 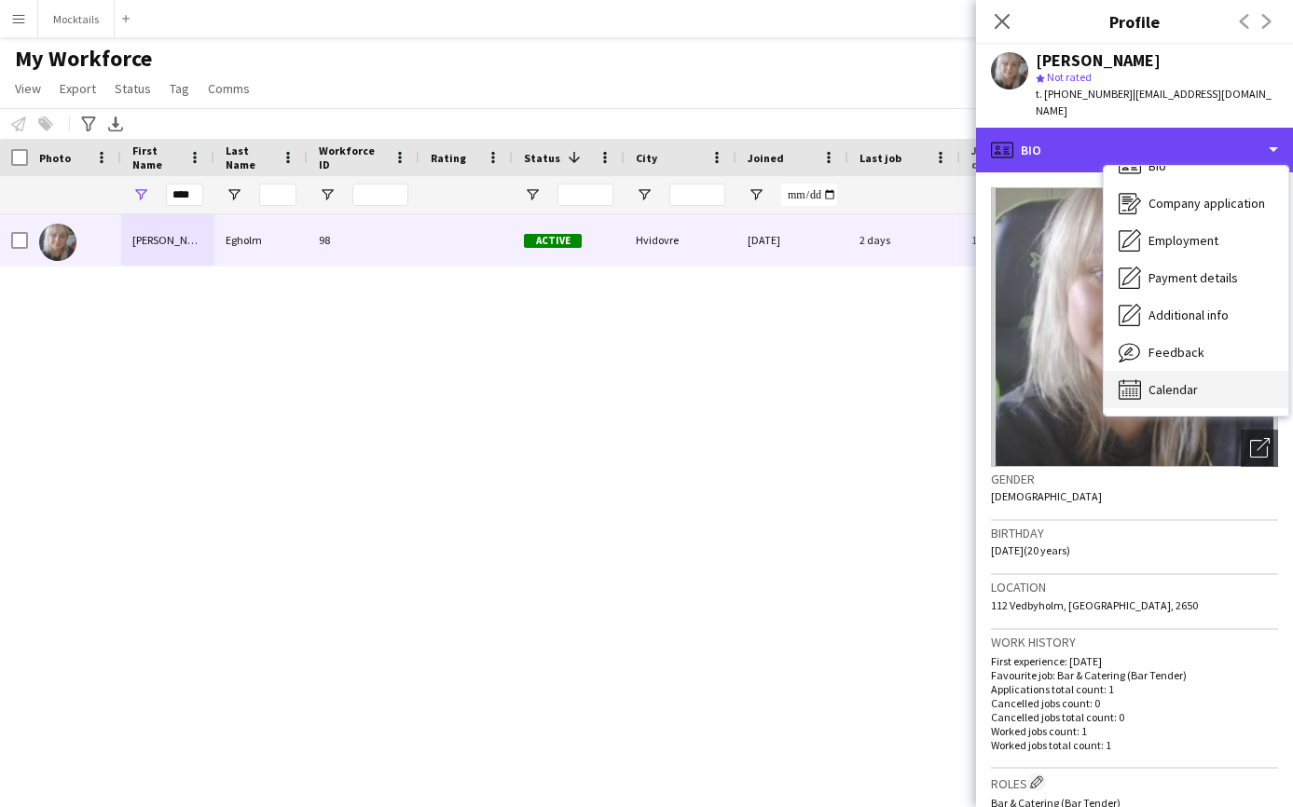 What do you see at coordinates (278, 195) in the screenshot?
I see `input: Last Name Filter Input` at bounding box center [278, 195].